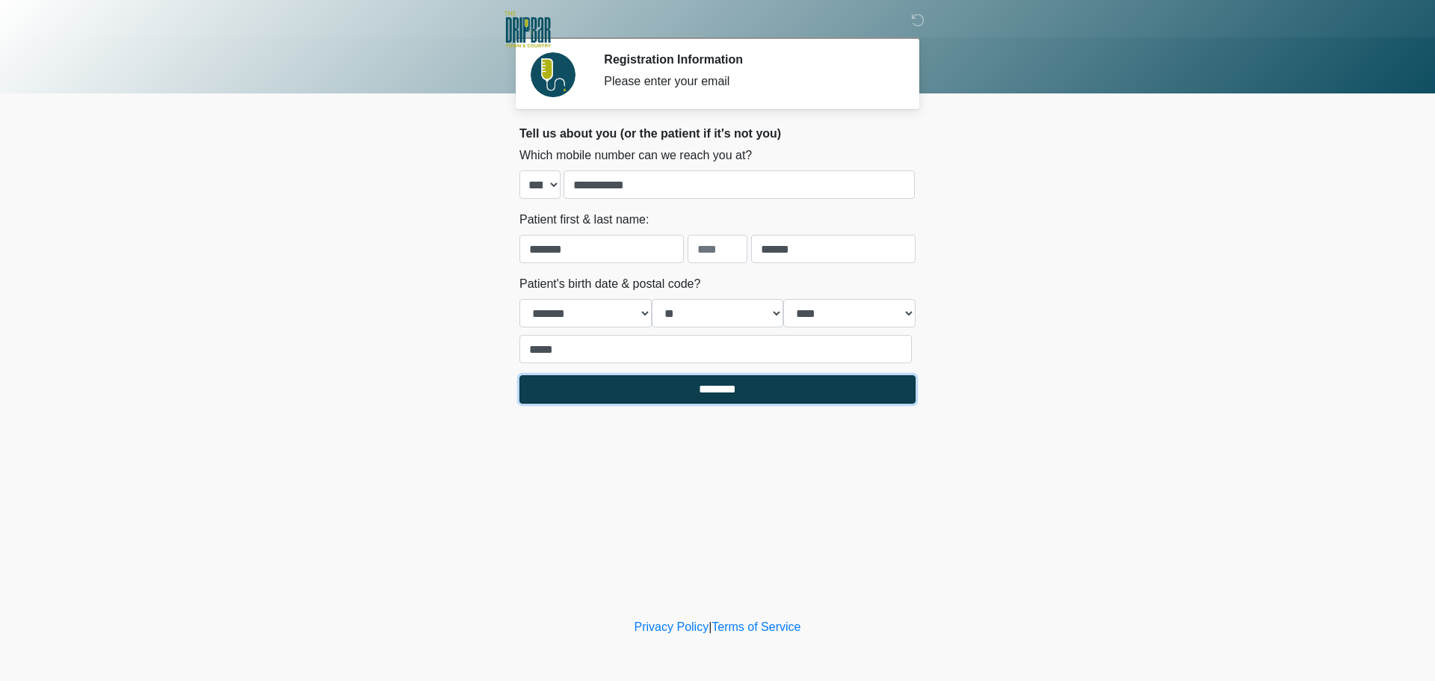 This screenshot has height=681, width=1435. Describe the element at coordinates (635, 155) in the screenshot. I see `label: Which mobile number can we reach you at?` at that location.